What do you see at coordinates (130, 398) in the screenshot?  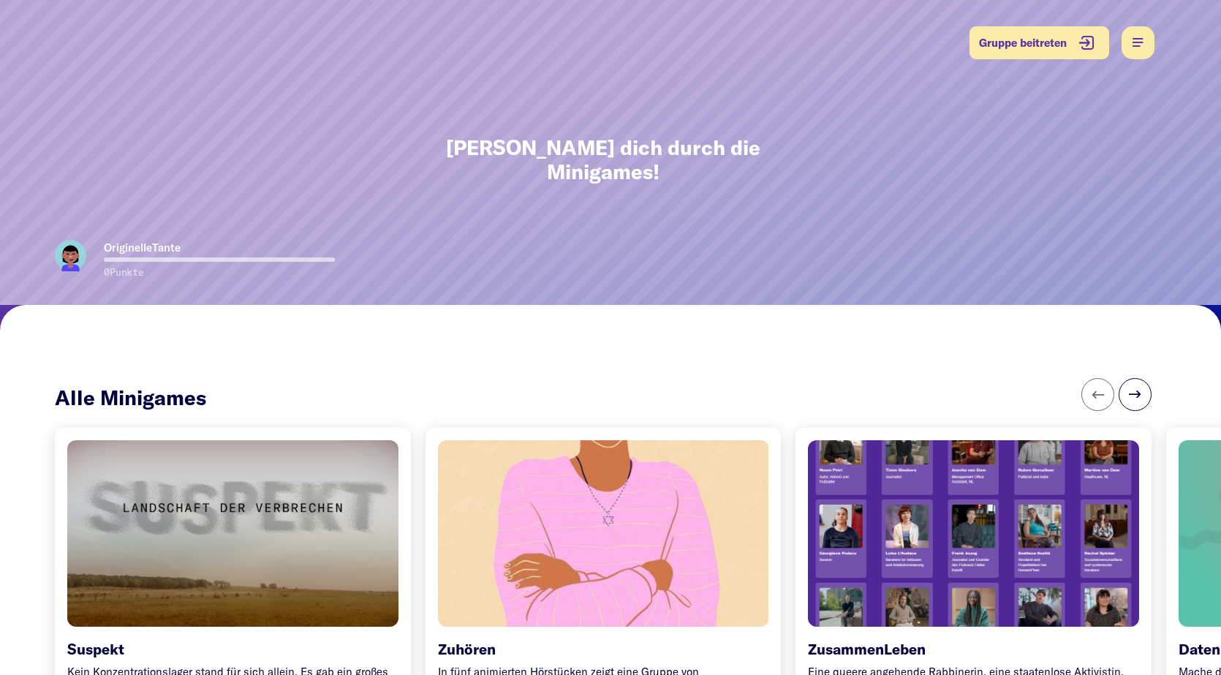 I see `h5: Alle Minigames` at bounding box center [130, 398].